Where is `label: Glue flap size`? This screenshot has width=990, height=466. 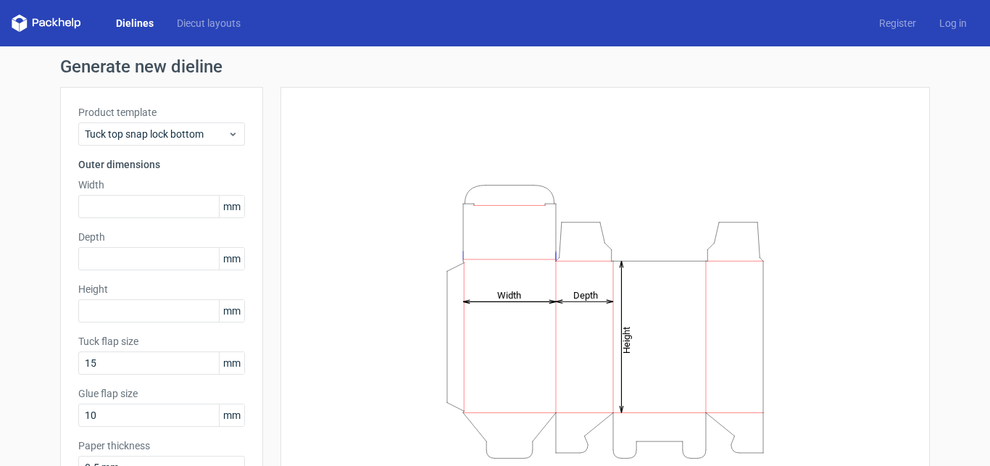 label: Glue flap size is located at coordinates (162, 393).